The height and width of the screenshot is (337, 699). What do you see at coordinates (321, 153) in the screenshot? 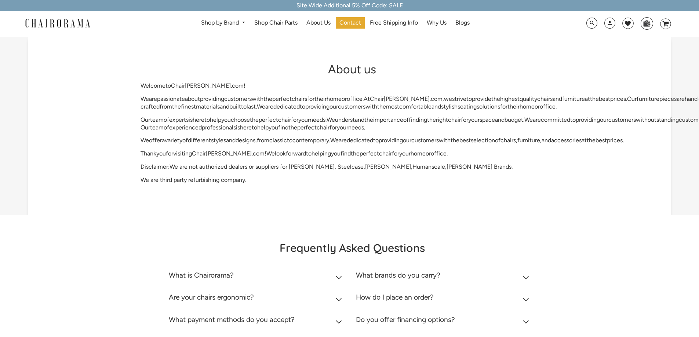
I see `span: helping` at bounding box center [321, 153].